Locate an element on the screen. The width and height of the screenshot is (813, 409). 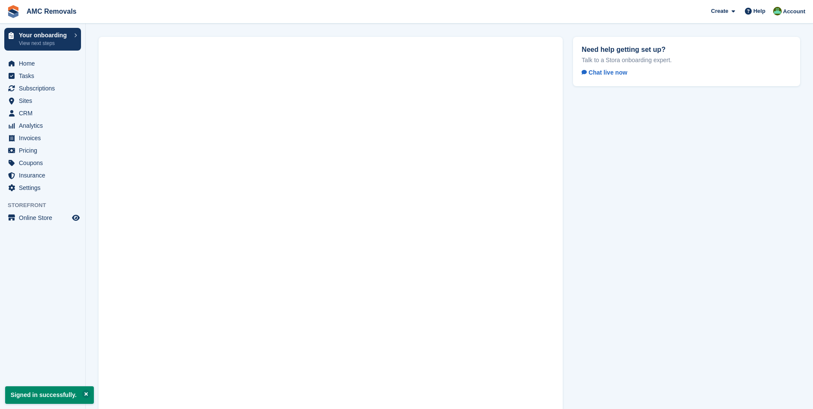
span: Tasks is located at coordinates (45, 76).